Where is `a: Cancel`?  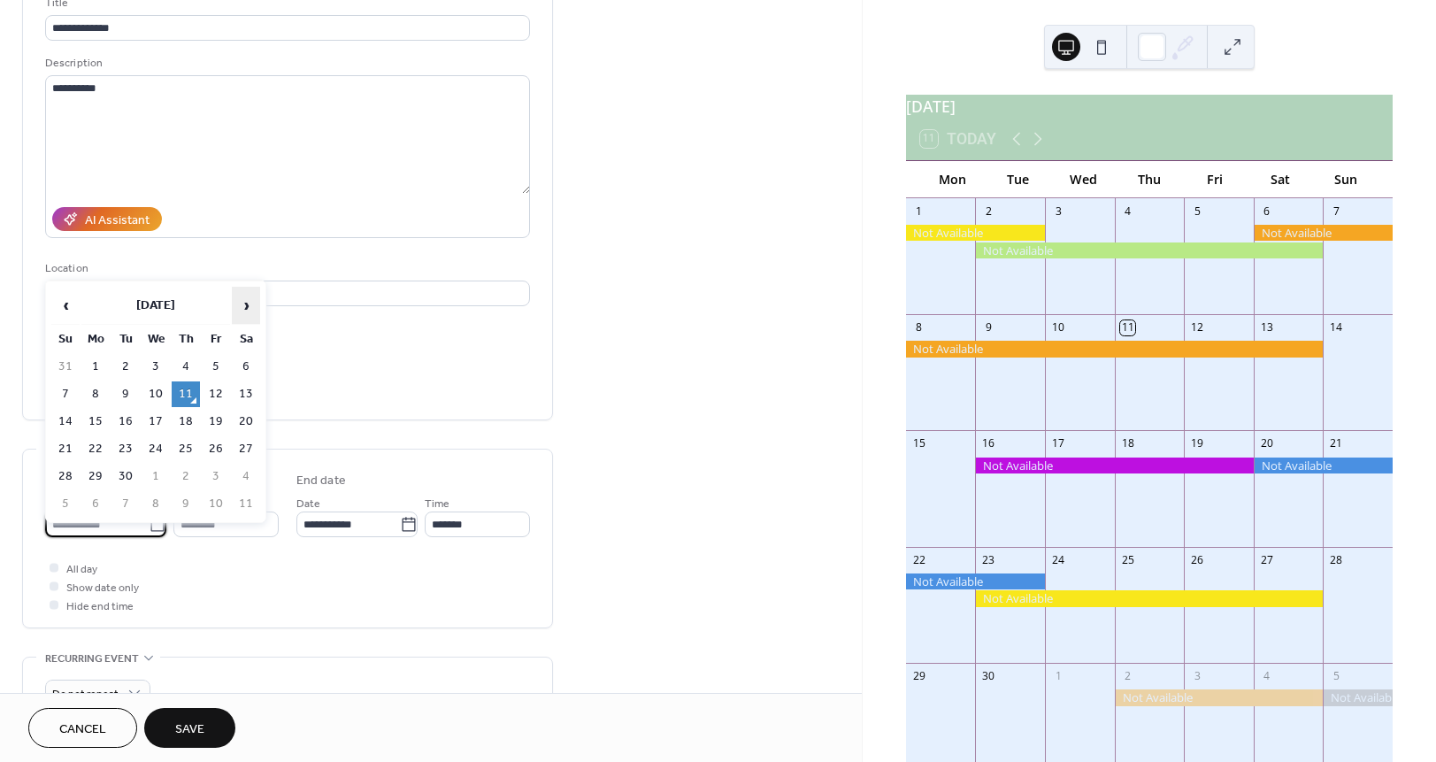
a: Cancel is located at coordinates (82, 727).